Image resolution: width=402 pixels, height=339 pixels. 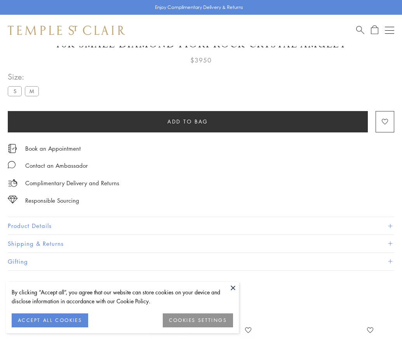 What do you see at coordinates (50, 320) in the screenshot?
I see `button: ACCEPT ALL COOKIES` at bounding box center [50, 320].